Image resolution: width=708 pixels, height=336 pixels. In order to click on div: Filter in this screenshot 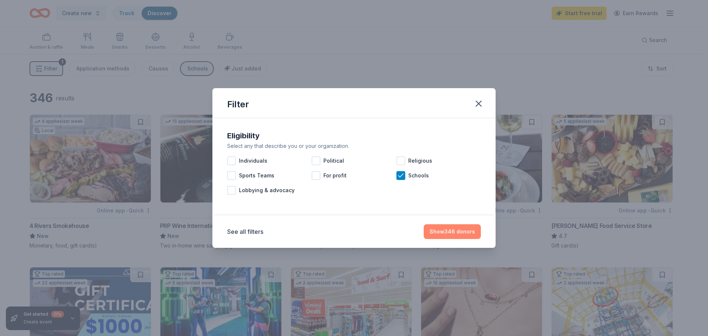, I will do `click(238, 104)`.